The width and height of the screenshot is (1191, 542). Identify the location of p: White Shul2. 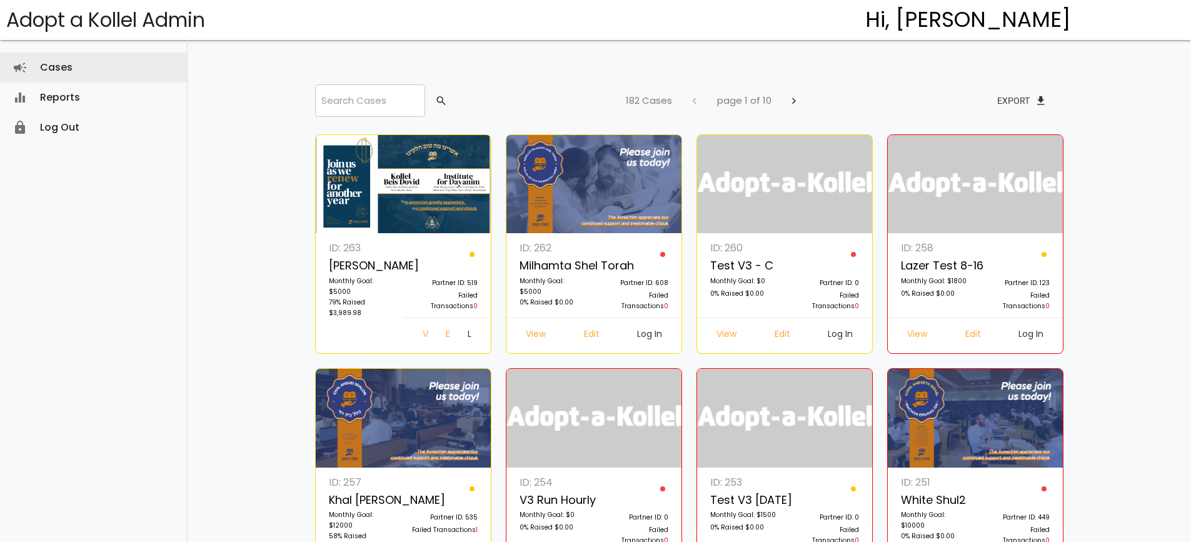
(935, 500).